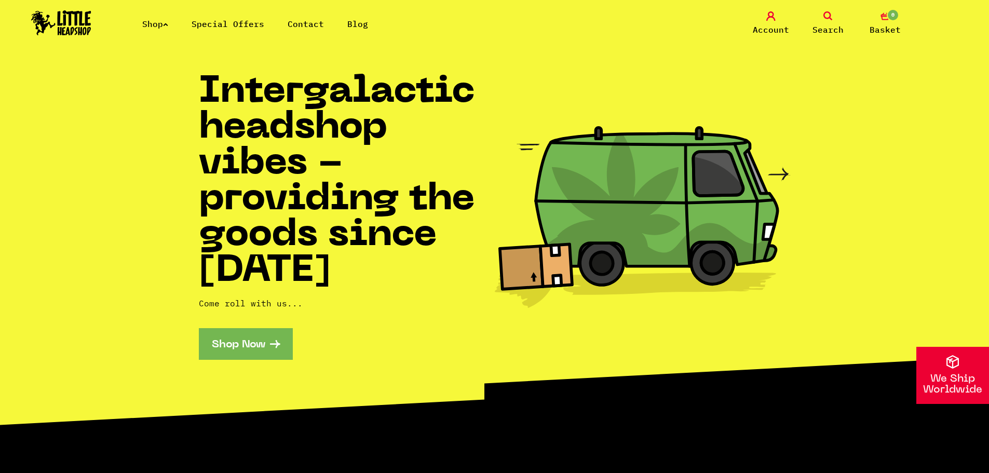 The height and width of the screenshot is (473, 989). Describe the element at coordinates (885, 23) in the screenshot. I see `a: 0 Basket` at that location.